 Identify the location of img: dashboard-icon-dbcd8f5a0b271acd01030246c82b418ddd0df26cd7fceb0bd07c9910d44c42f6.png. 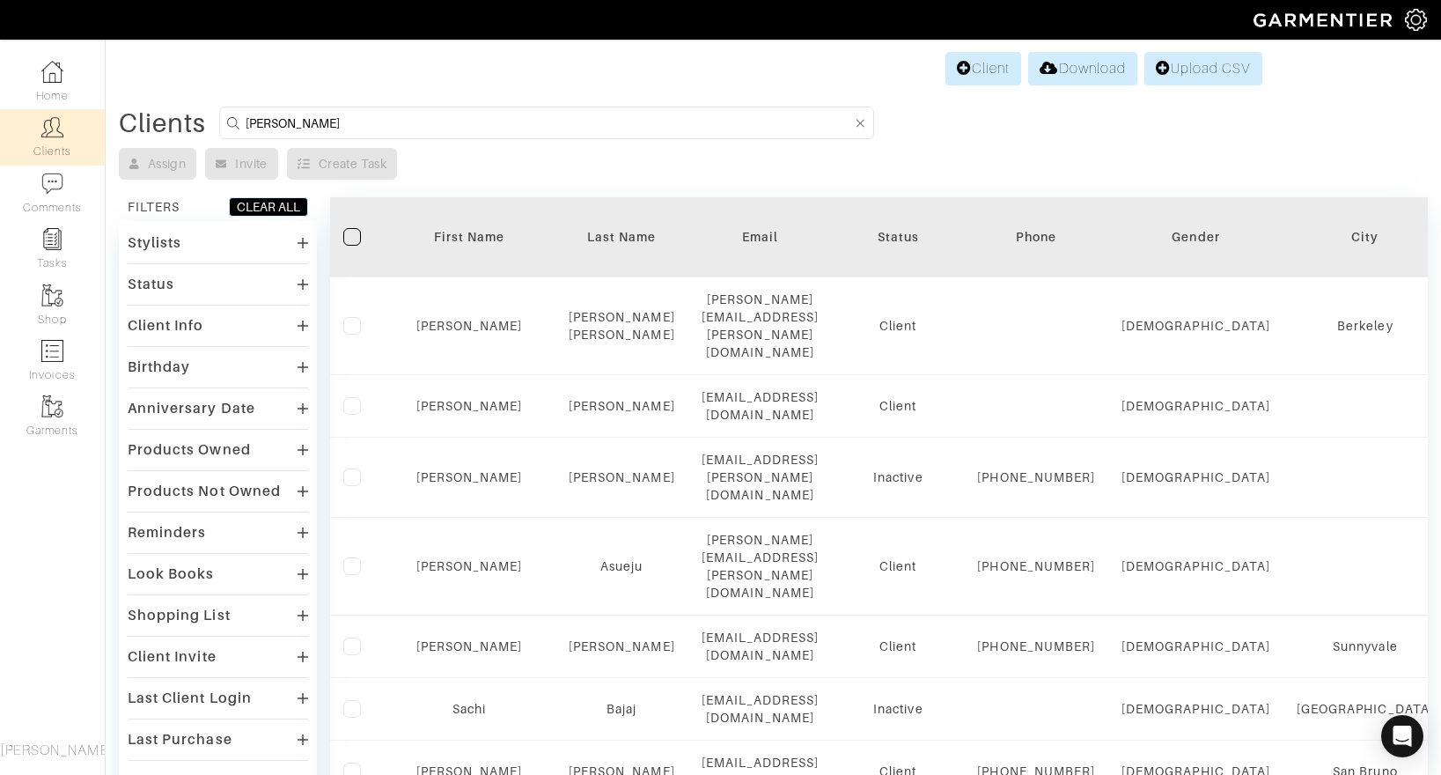
(52, 71).